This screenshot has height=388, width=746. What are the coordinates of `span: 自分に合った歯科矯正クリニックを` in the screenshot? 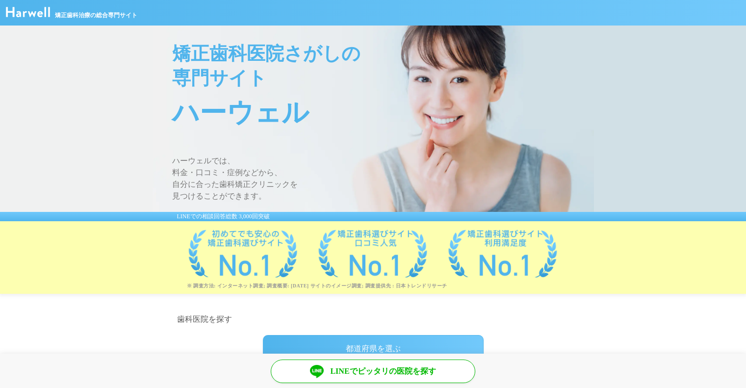 It's located at (383, 184).